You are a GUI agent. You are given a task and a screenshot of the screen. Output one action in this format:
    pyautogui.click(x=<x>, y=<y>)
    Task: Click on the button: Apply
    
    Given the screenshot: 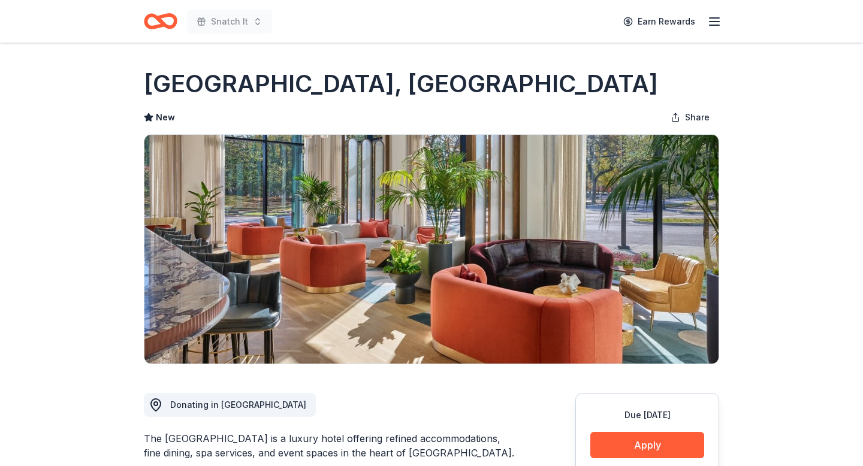 What is the action you would take?
    pyautogui.click(x=647, y=445)
    